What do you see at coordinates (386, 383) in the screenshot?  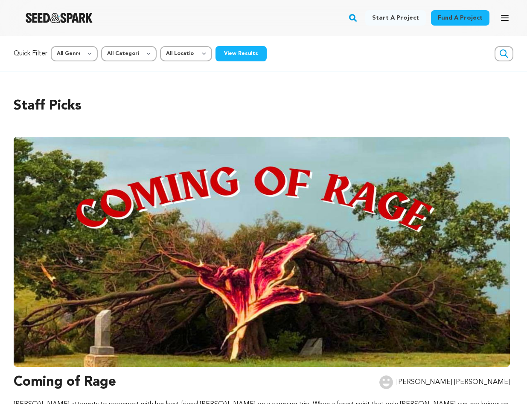 I see `img: user.png` at bounding box center [386, 383].